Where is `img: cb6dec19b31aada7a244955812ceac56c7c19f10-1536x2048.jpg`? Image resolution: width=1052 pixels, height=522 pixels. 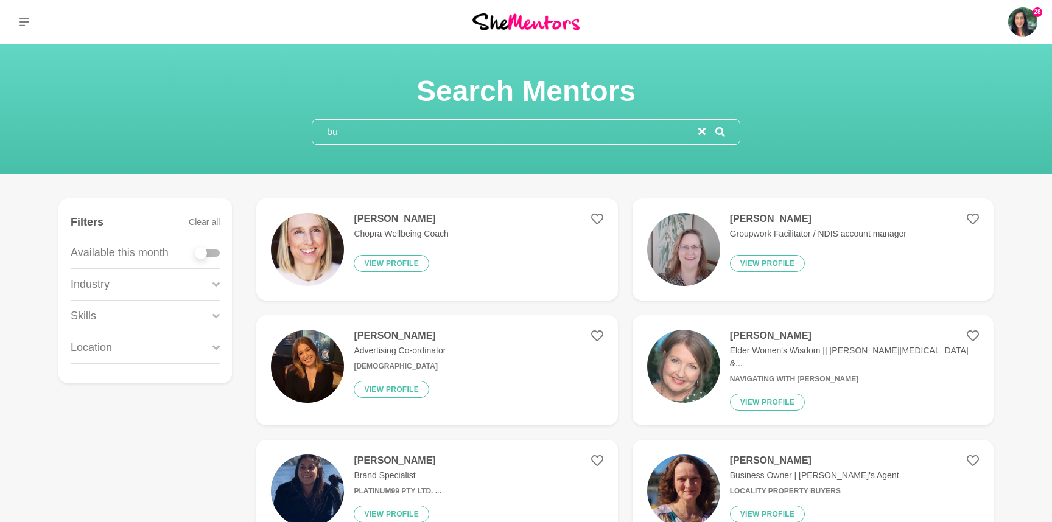 img: cb6dec19b31aada7a244955812ceac56c7c19f10-1536x2048.jpg is located at coordinates (684, 250).